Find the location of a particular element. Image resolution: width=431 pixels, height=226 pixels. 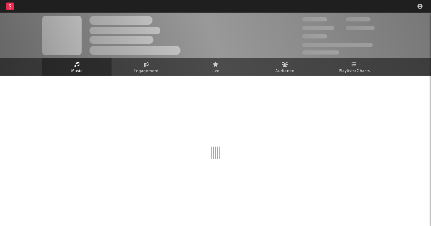

span: Audience is located at coordinates (285, 71).